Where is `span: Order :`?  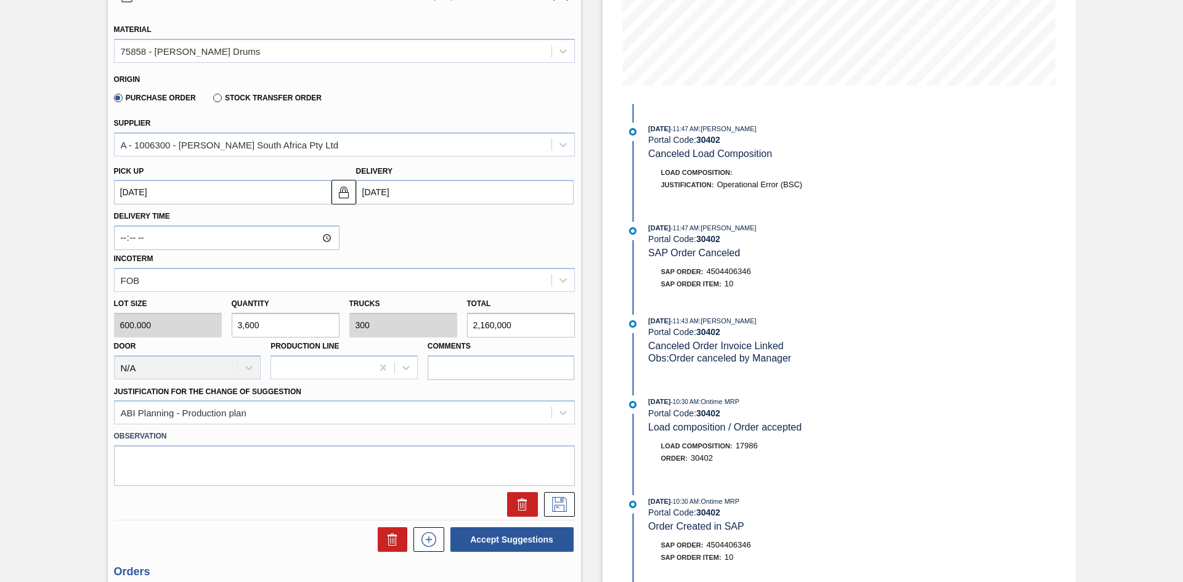
span: Order : is located at coordinates (674, 459).